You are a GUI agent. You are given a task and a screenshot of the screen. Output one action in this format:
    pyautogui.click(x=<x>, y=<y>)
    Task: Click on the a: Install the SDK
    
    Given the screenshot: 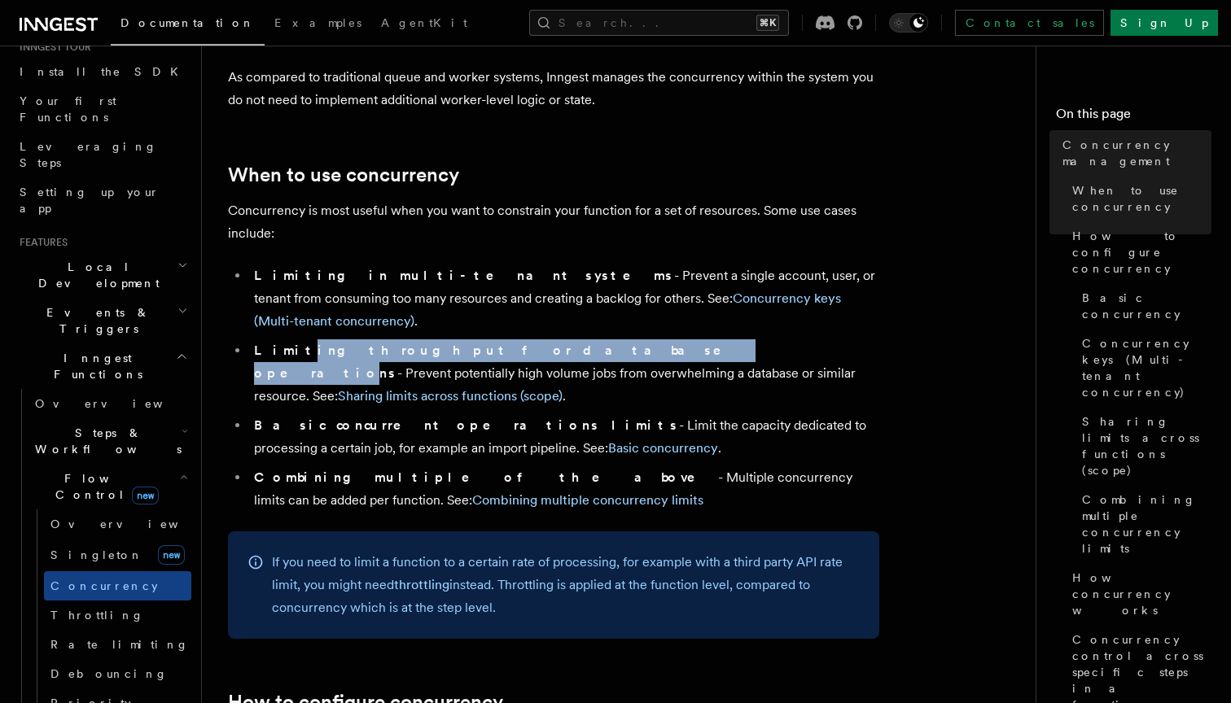 What is the action you would take?
    pyautogui.click(x=102, y=72)
    